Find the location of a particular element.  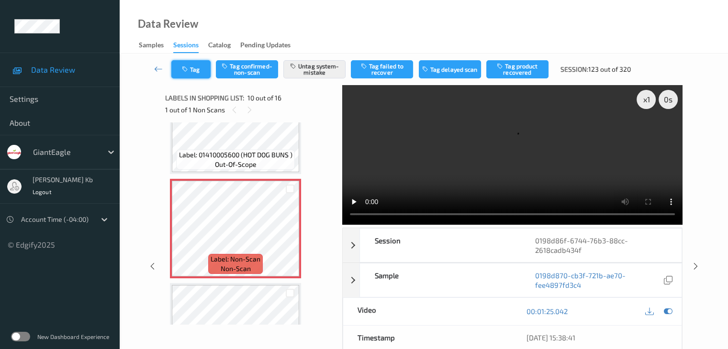

button: Tag failed to recover is located at coordinates (382, 69).